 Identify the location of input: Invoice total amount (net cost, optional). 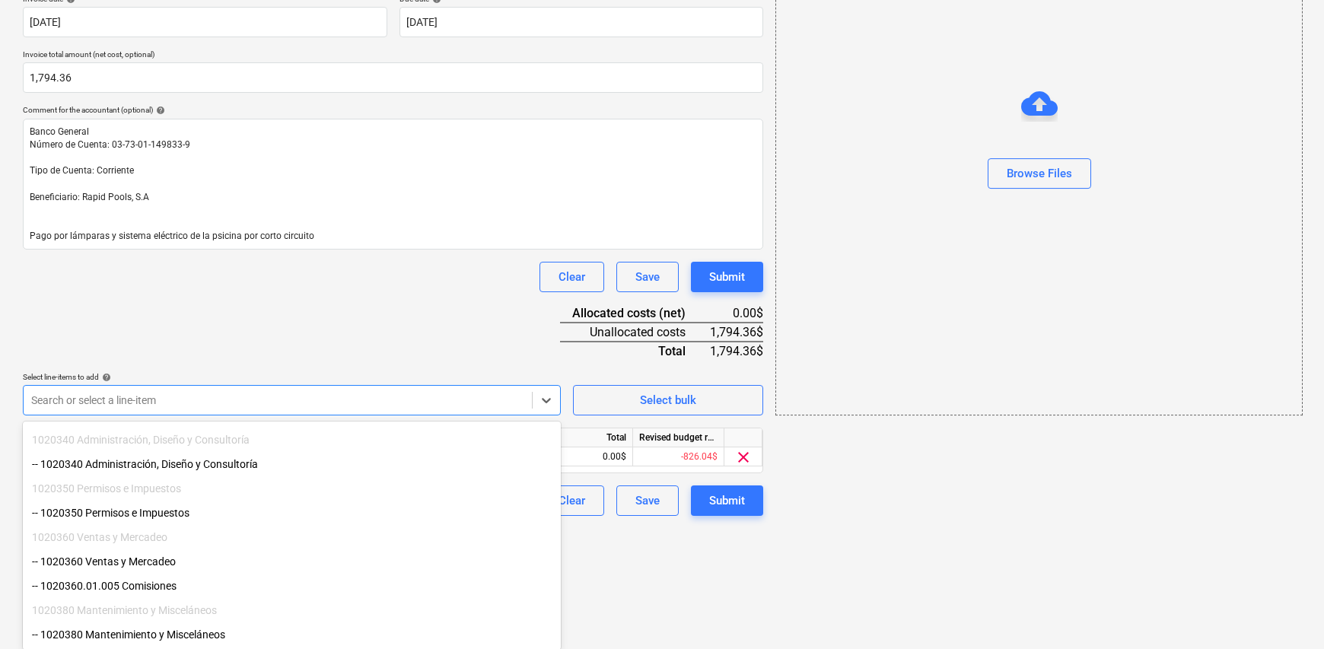
(392, 78).